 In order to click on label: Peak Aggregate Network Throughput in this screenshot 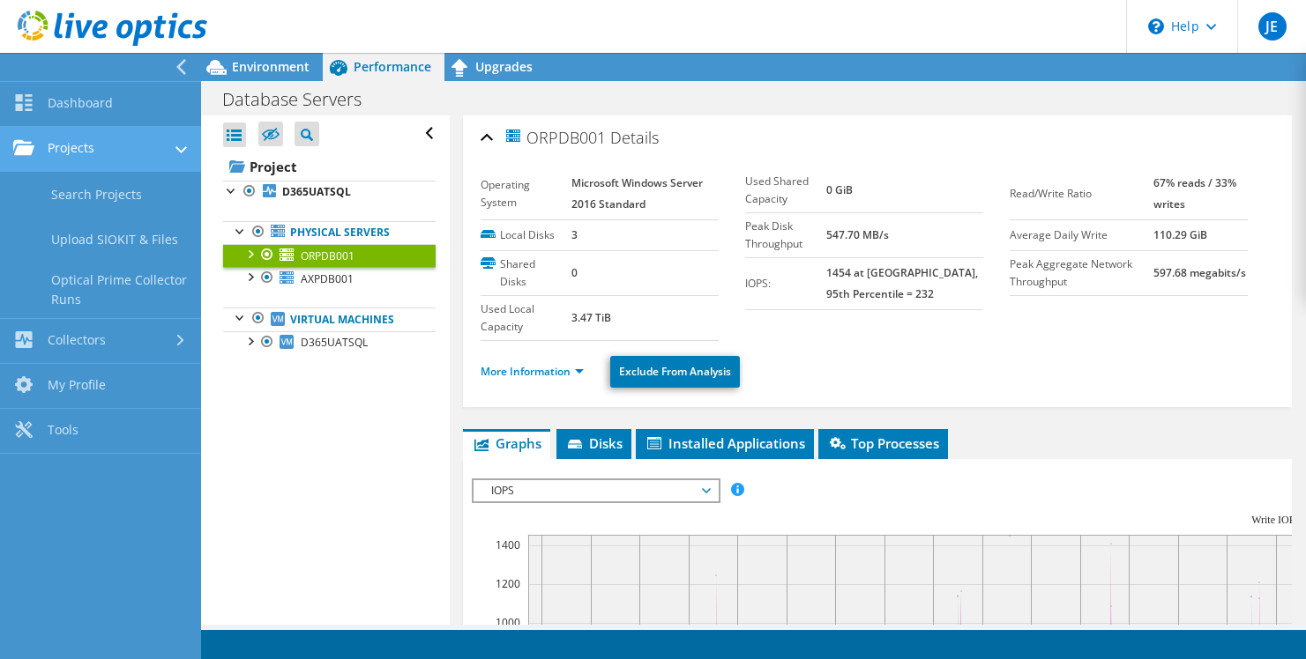, I will do `click(1081, 273)`.